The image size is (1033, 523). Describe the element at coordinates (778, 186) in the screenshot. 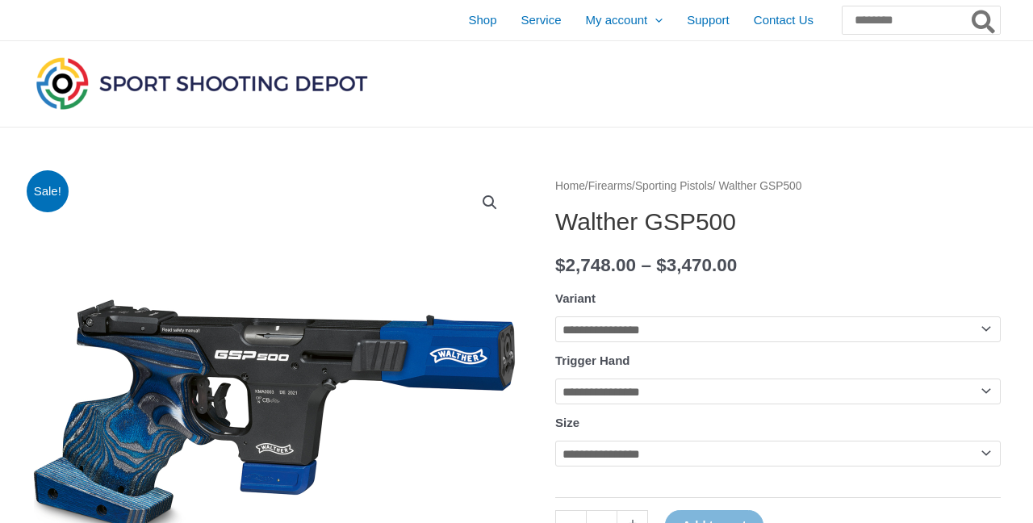

I see `nav: Breadcrumb` at that location.